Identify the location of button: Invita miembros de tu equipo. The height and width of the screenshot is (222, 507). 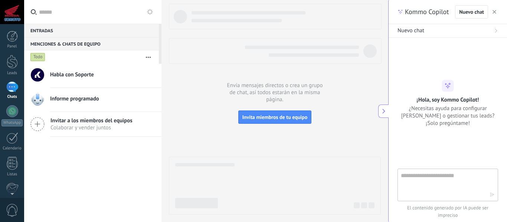
(274, 117).